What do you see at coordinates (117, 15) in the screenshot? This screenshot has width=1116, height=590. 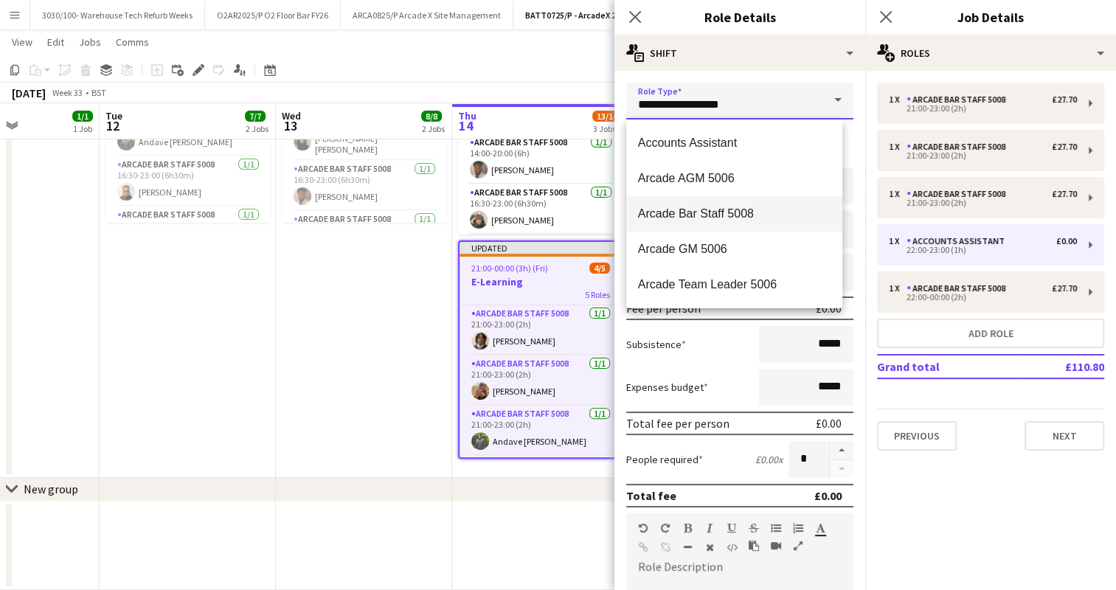 I see `button: 3030/100- Warehouse Tech Refurb Weeks` at bounding box center [117, 15].